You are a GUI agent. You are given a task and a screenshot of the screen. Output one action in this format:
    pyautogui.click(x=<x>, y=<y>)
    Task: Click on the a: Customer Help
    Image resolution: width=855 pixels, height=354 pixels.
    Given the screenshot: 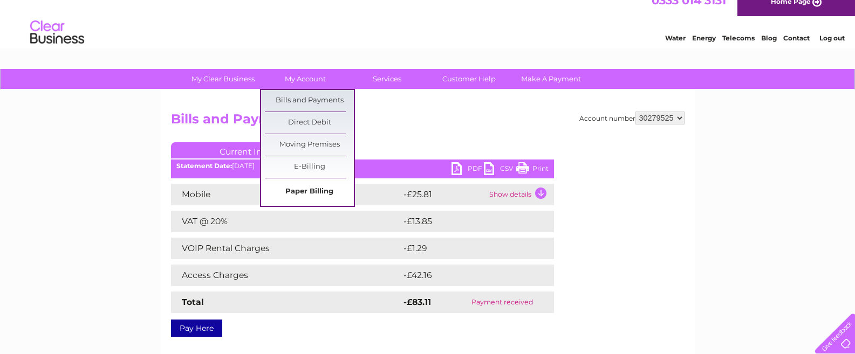 What is the action you would take?
    pyautogui.click(x=469, y=79)
    